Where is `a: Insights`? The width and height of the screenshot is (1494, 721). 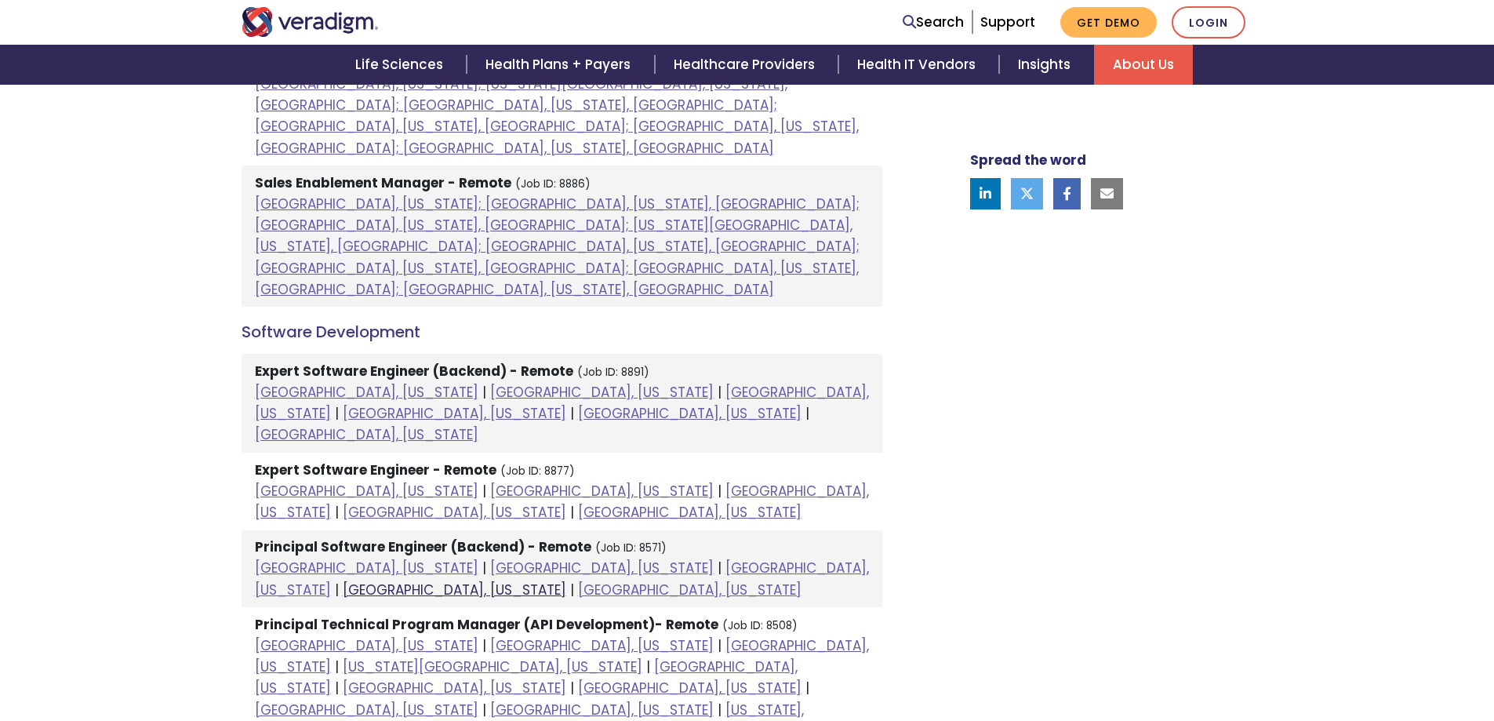 a: Insights is located at coordinates (1046, 64).